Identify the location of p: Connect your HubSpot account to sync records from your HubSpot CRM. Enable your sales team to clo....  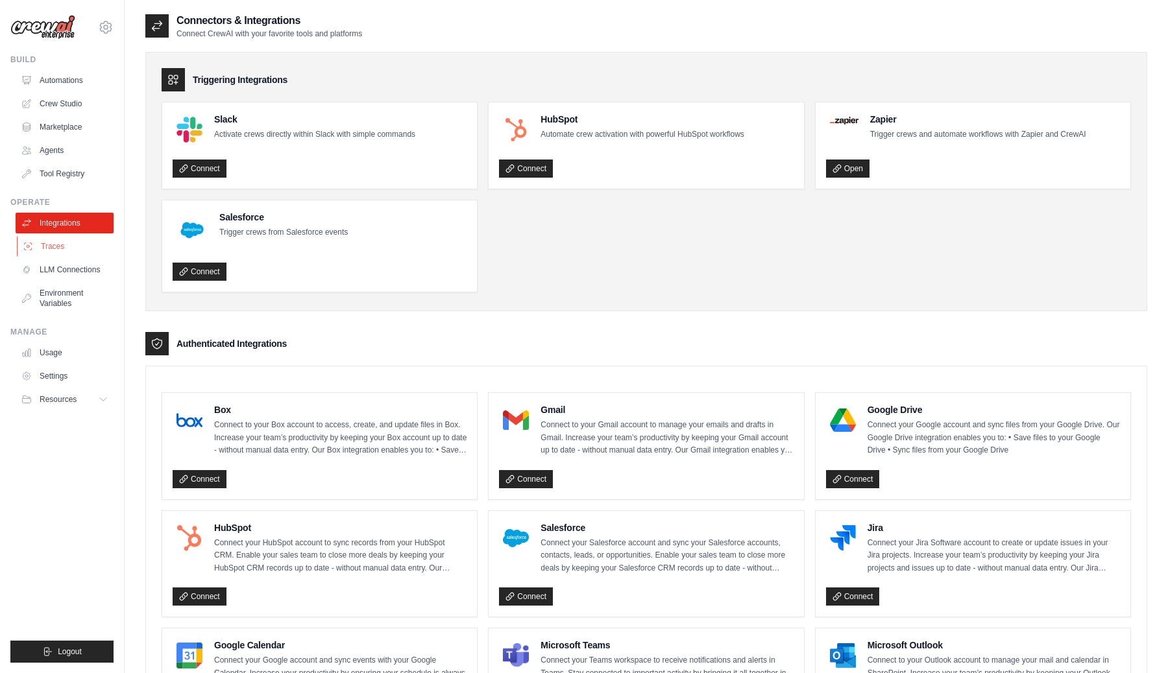
(340, 556).